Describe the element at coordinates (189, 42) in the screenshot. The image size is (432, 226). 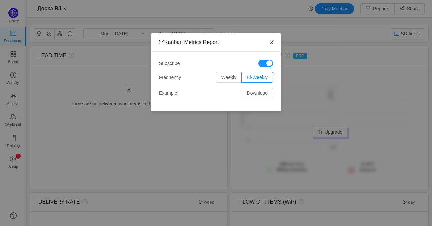
I see `span: Kanban Metrics Report` at that location.